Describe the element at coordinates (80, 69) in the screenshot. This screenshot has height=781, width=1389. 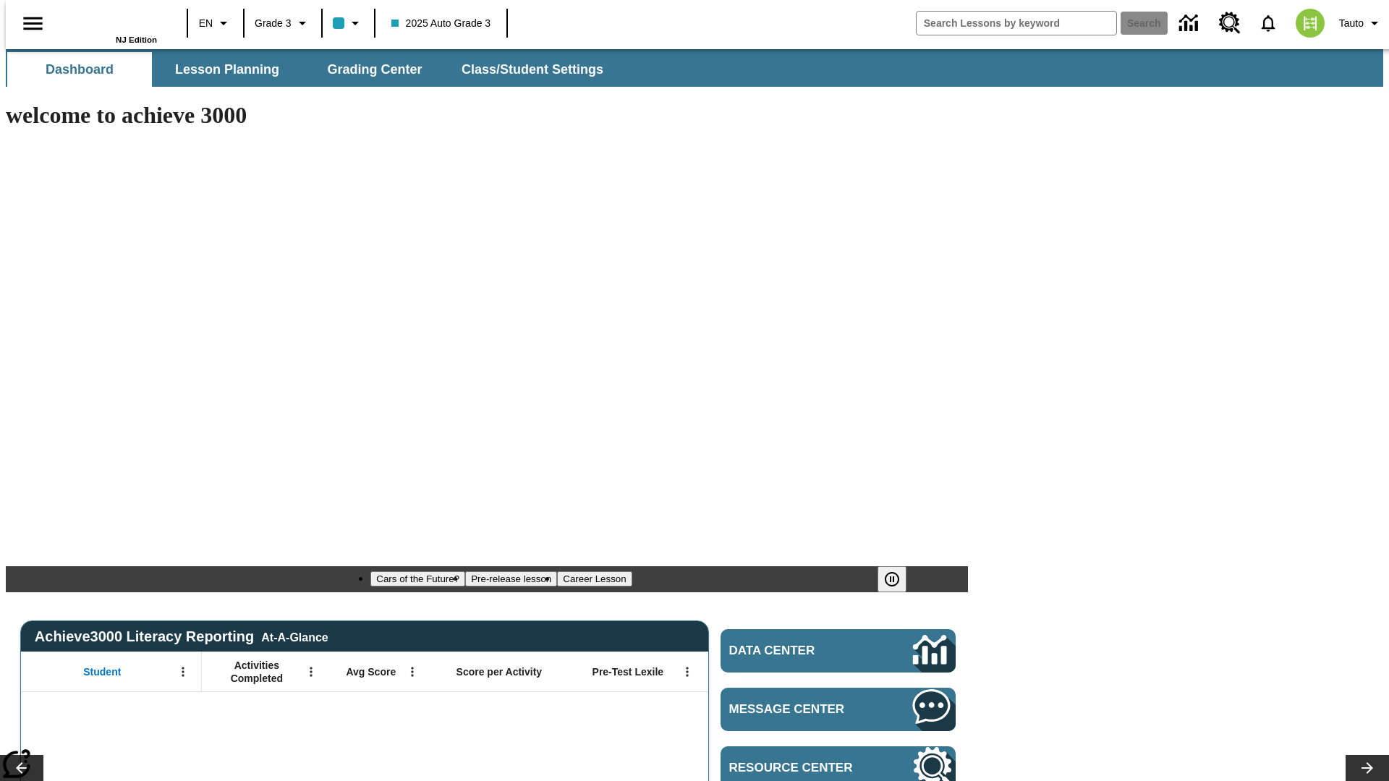
I see `span: Dashboard` at that location.